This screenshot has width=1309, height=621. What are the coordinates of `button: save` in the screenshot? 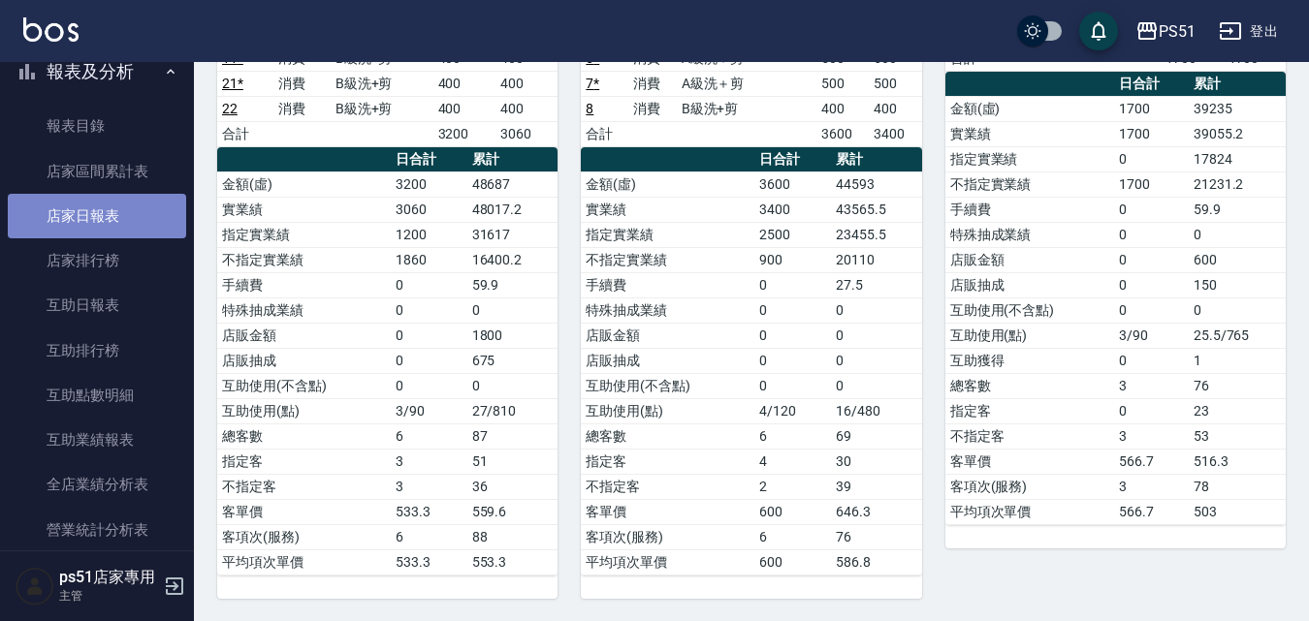 It's located at (1099, 31).